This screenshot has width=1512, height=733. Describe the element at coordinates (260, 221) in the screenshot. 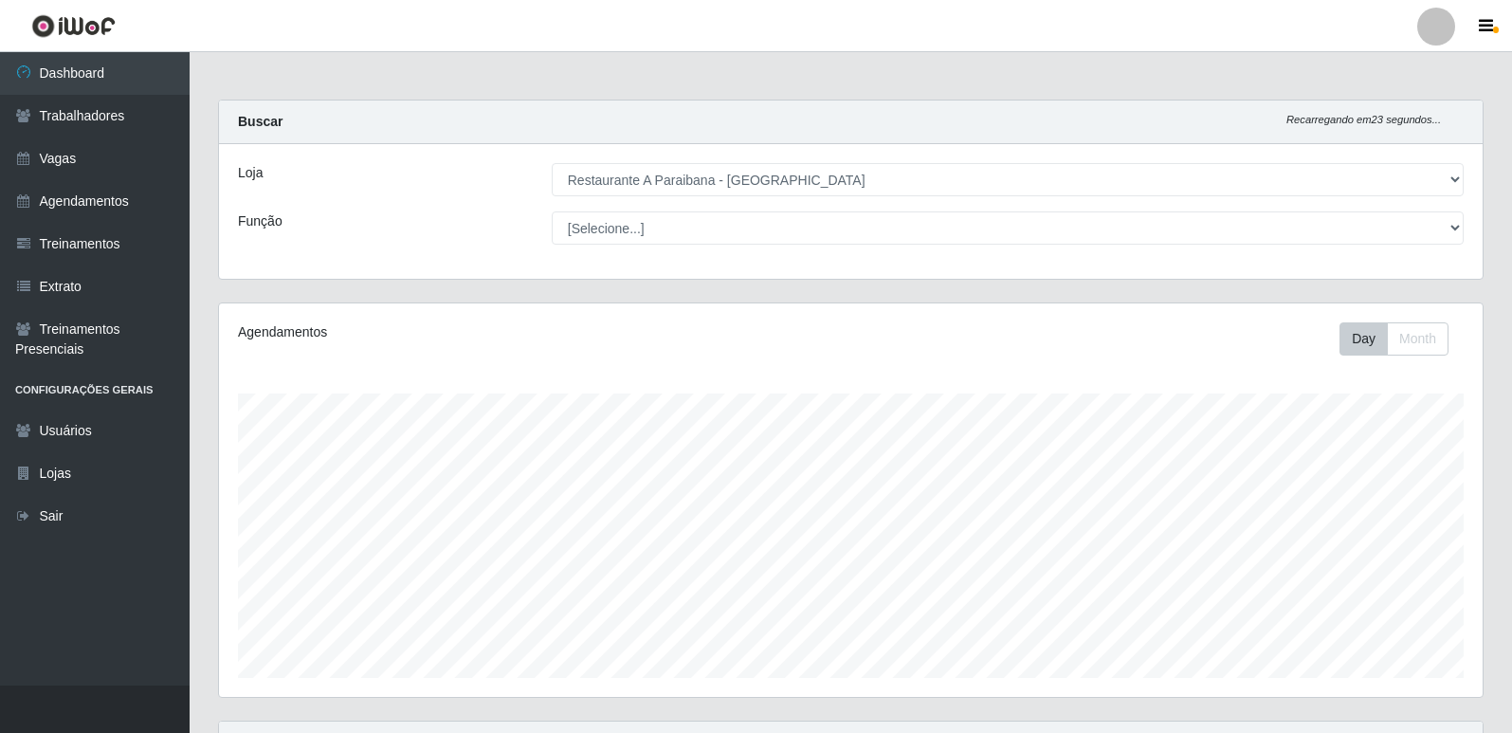

I see `label: Função` at that location.